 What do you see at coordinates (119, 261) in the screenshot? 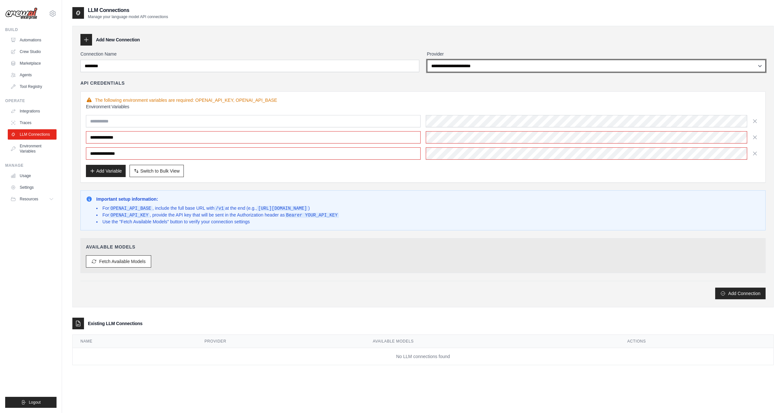
I see `button: Fetch Available Models` at bounding box center [119, 261].